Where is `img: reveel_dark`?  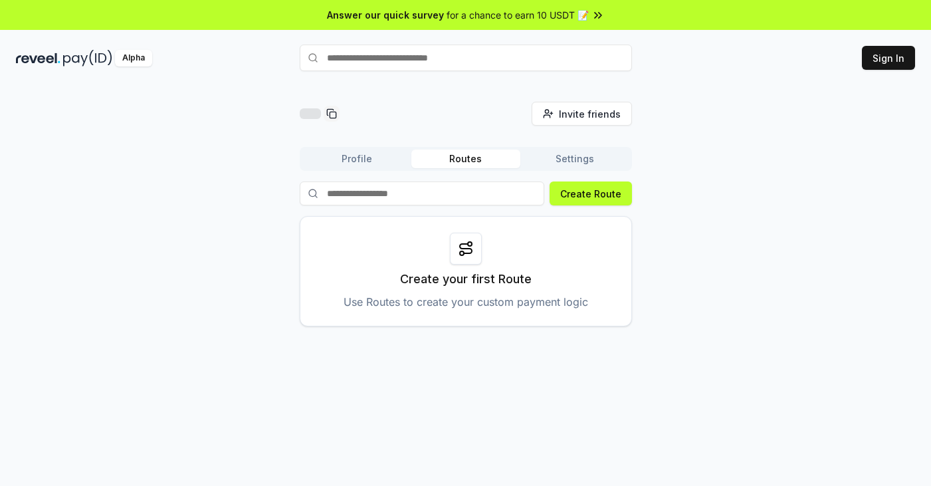
img: reveel_dark is located at coordinates (38, 58).